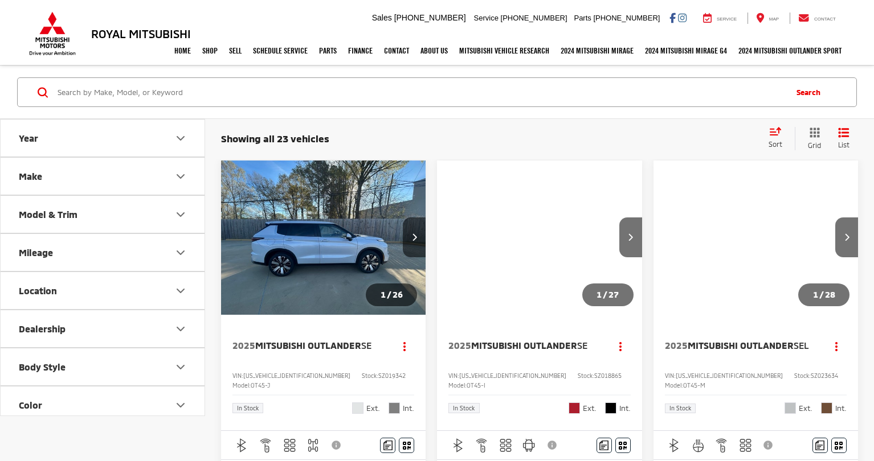 Image resolution: width=874 pixels, height=461 pixels. Describe the element at coordinates (394, 408) in the screenshot. I see `span: Light Gray` at that location.